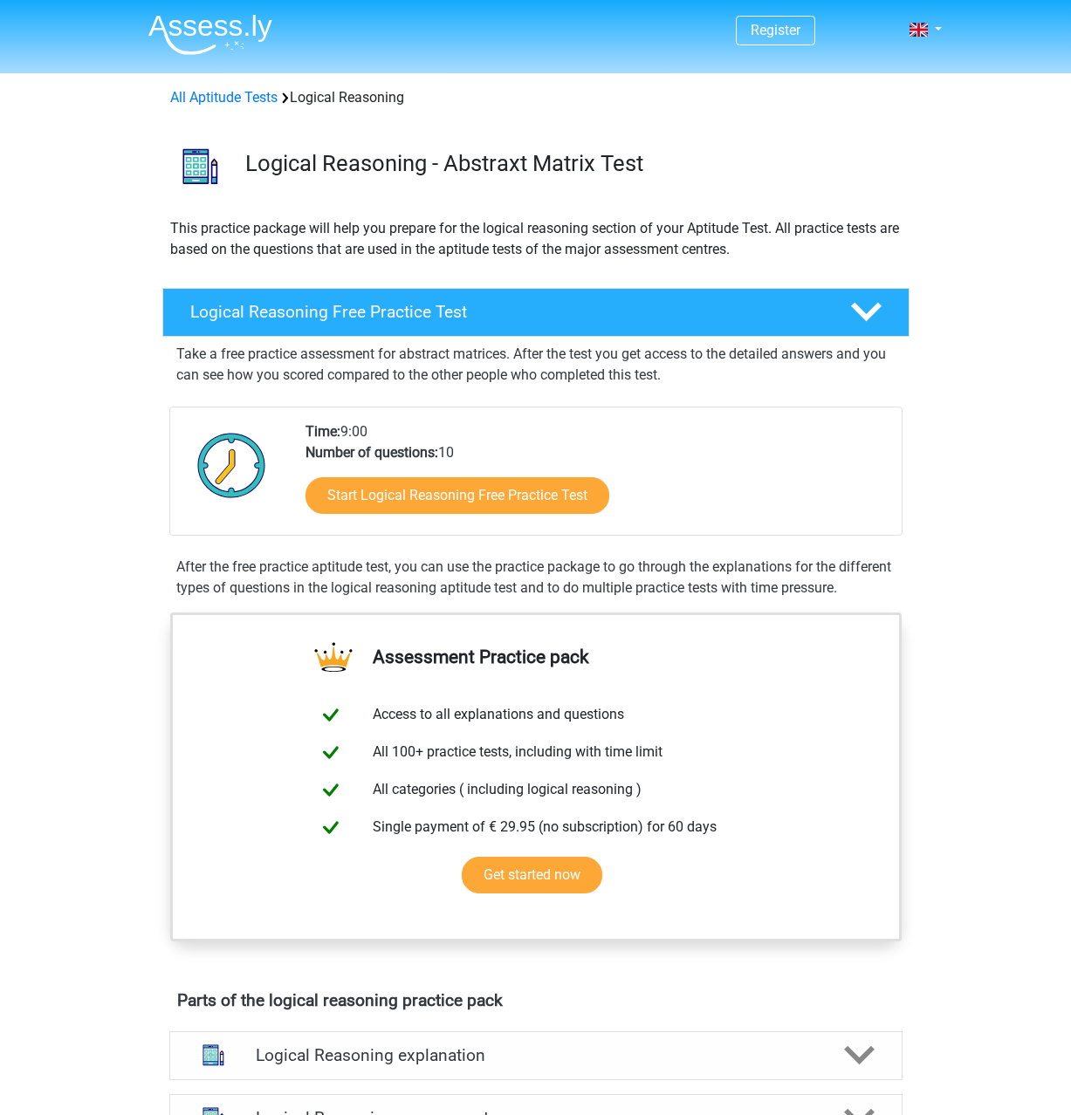 Image resolution: width=1071 pixels, height=1115 pixels. Describe the element at coordinates (536, 1056) in the screenshot. I see `a: explanations Logical Reasoning explanation` at that location.